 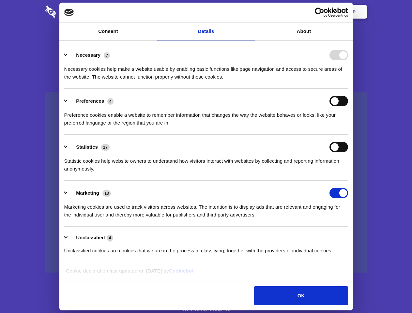 I want to click on h4: Auto-redaction of sensitive data, encrypted data sharing and self-destructing private chats. Shar..., so click(x=206, y=70).